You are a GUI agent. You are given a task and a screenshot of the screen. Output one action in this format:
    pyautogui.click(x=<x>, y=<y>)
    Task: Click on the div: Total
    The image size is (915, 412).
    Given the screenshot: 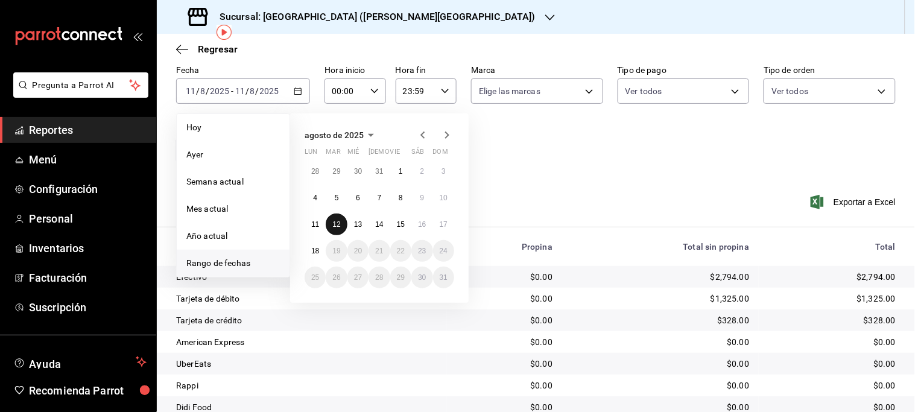 What is the action you would take?
    pyautogui.click(x=832, y=247)
    